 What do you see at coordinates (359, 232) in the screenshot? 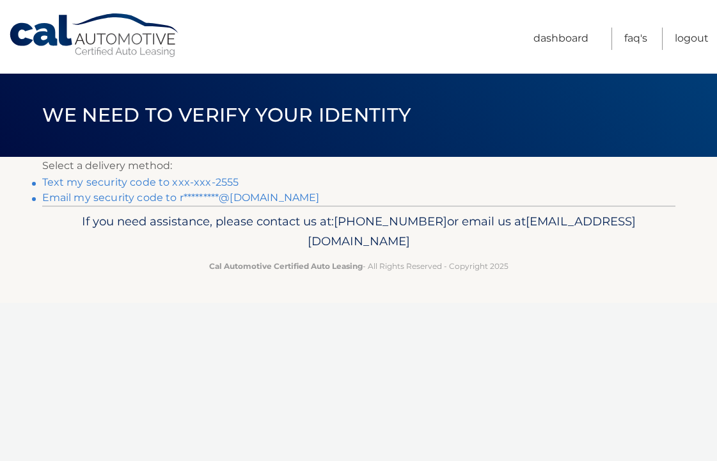
I see `p: If you need assistance, please contact us at: or email us at` at bounding box center [359, 232].